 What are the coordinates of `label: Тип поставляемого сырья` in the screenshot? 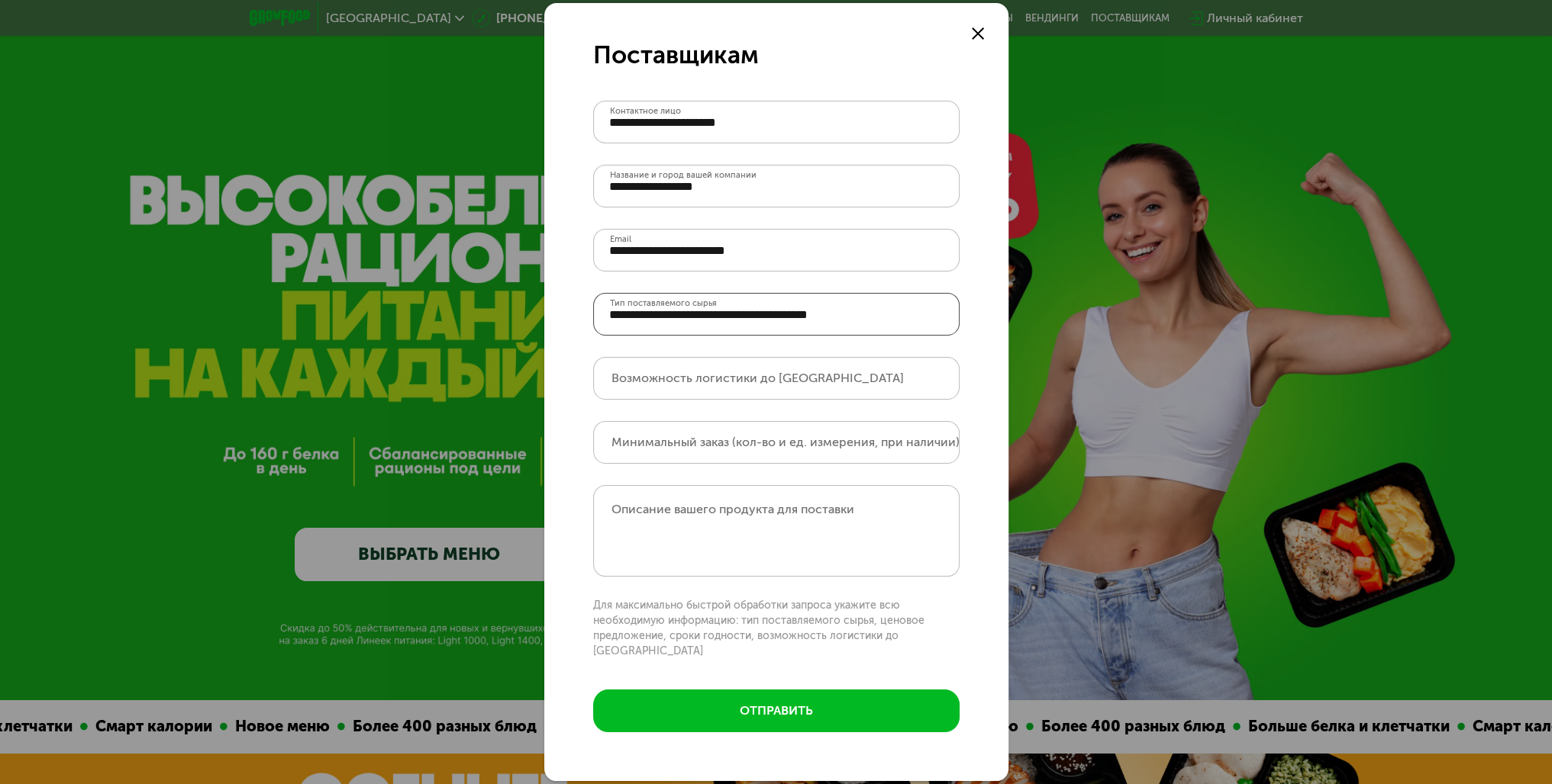 It's located at (664, 303).